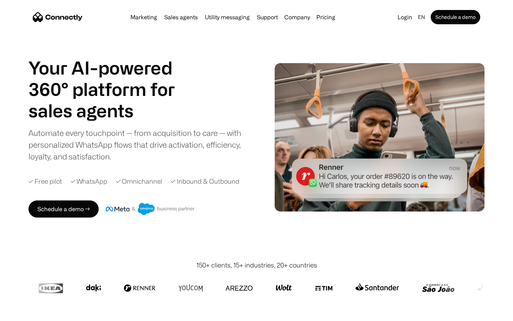  What do you see at coordinates (326, 17) in the screenshot?
I see `a: Pricing` at bounding box center [326, 17].